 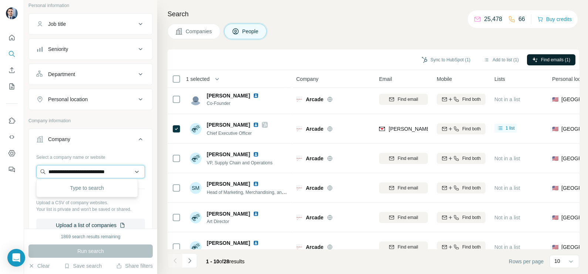 I want to click on span: 1 - 10, so click(x=213, y=262).